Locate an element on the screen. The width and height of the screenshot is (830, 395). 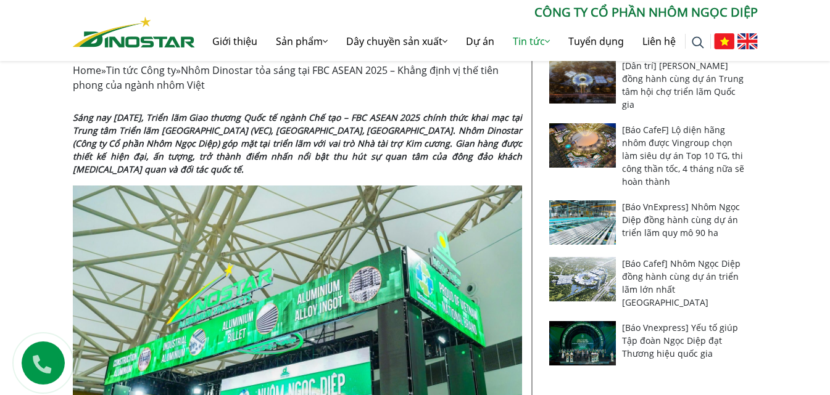
a: [Báo VnExpress] Nhôm Ngọc Diệp đồng hành cùng dự án triển lãm quy mô 90 ha is located at coordinates (680, 220).